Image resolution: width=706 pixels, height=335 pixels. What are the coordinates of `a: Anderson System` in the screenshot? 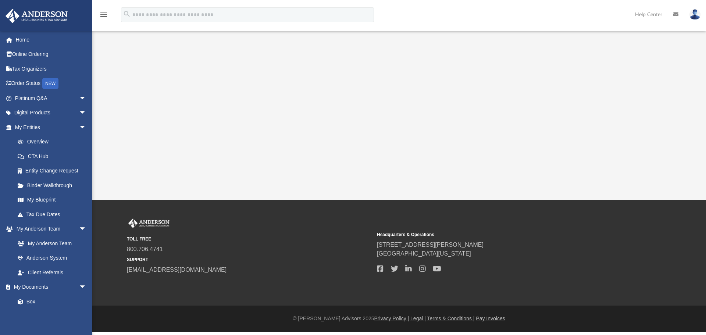 It's located at (52, 258).